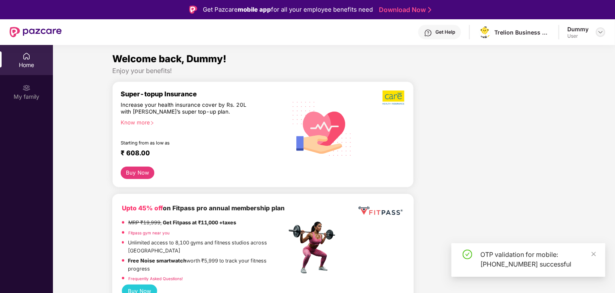 The width and height of the screenshot is (615, 293). Describe the element at coordinates (404, 10) in the screenshot. I see `a: Download Now` at that location.